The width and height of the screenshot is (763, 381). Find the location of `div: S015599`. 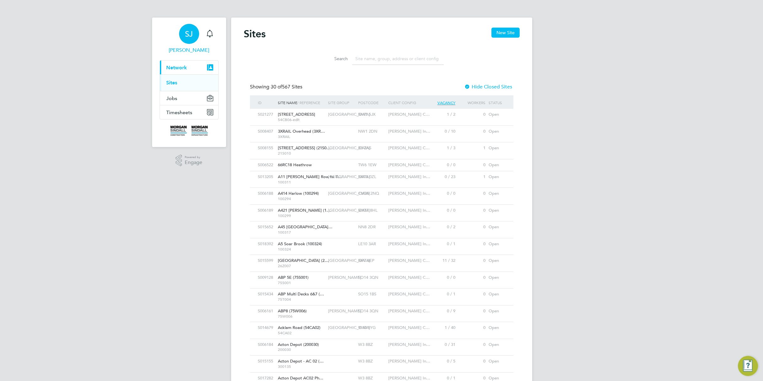

div: S015599 is located at coordinates (266, 261).